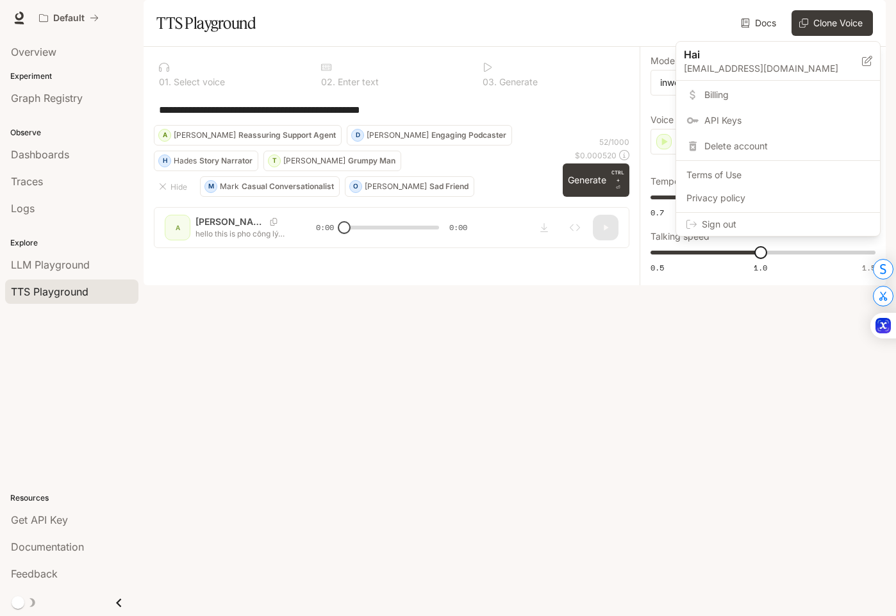 This screenshot has height=616, width=896. What do you see at coordinates (778, 198) in the screenshot?
I see `a: Privacy policy` at bounding box center [778, 198].